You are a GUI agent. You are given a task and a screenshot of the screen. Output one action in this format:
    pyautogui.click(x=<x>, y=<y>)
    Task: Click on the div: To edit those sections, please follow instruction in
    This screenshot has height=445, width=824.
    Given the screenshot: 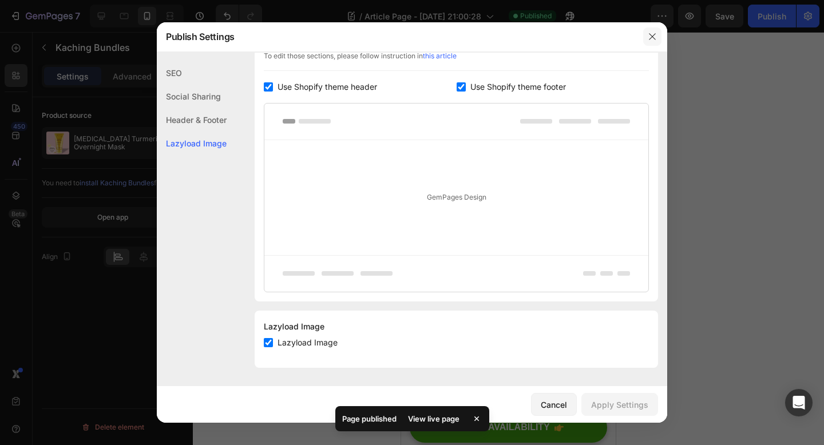 What is the action you would take?
    pyautogui.click(x=456, y=61)
    